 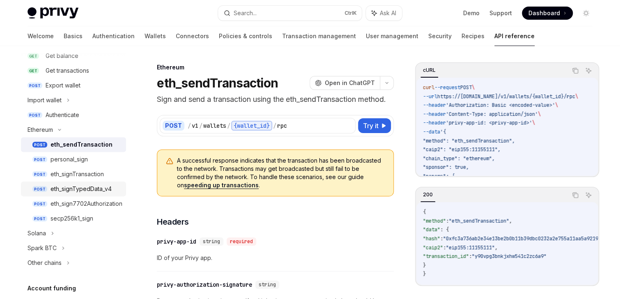 What do you see at coordinates (73, 36) in the screenshot?
I see `a: Basics` at bounding box center [73, 36].